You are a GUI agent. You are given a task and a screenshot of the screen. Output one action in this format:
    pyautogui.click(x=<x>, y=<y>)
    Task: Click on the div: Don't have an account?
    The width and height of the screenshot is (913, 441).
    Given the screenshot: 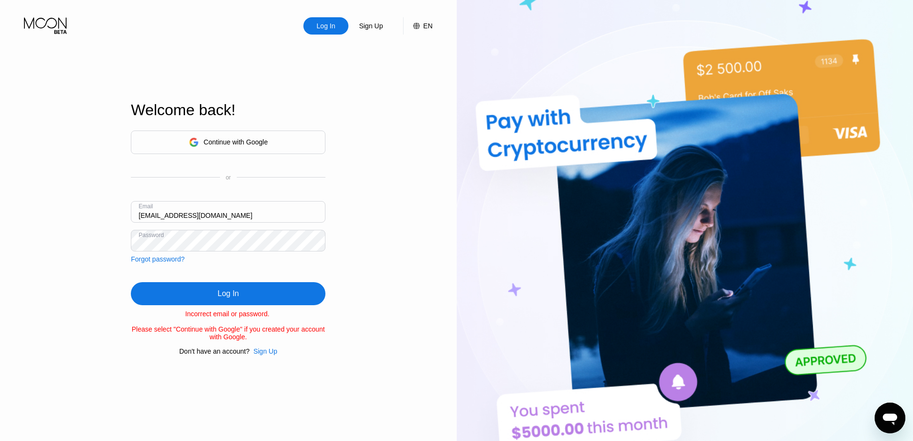 What is the action you would take?
    pyautogui.click(x=214, y=351)
    